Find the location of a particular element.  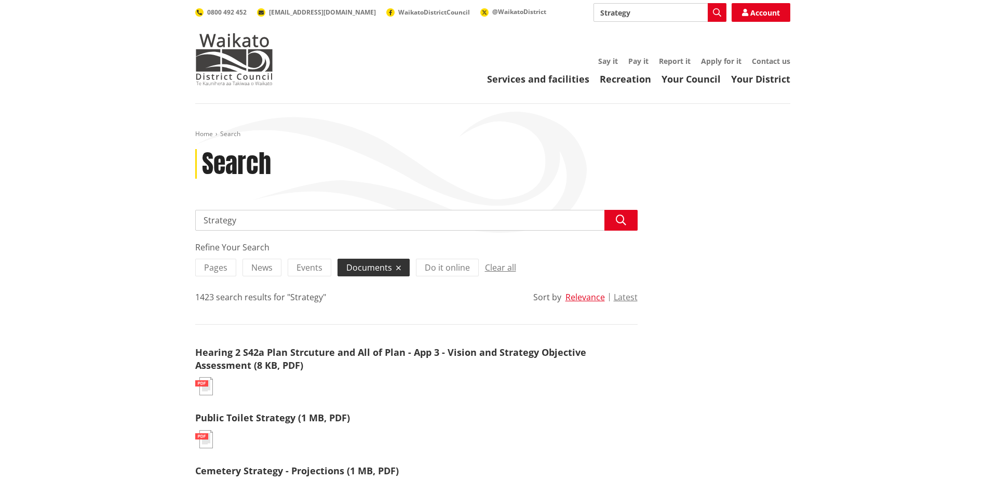

a: Home is located at coordinates (204, 133).